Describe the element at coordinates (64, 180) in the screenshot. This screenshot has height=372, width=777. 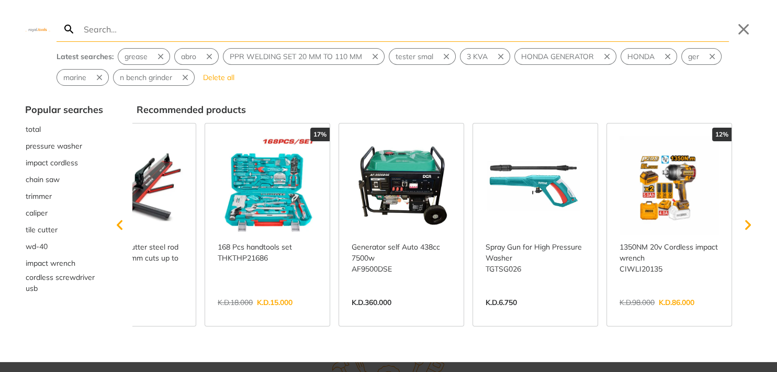
I see `button: Select suggestion: chain saw` at that location.